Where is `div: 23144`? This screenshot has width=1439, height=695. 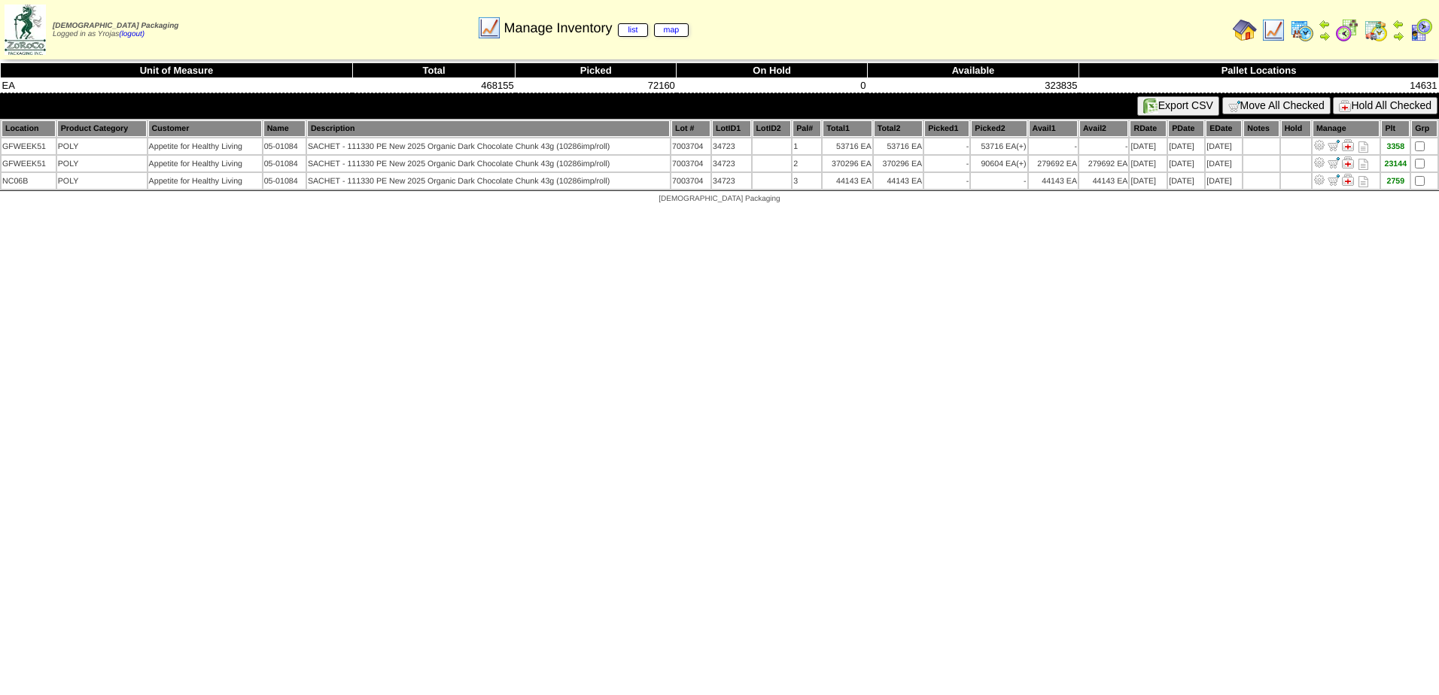
div: 23144 is located at coordinates (1395, 164).